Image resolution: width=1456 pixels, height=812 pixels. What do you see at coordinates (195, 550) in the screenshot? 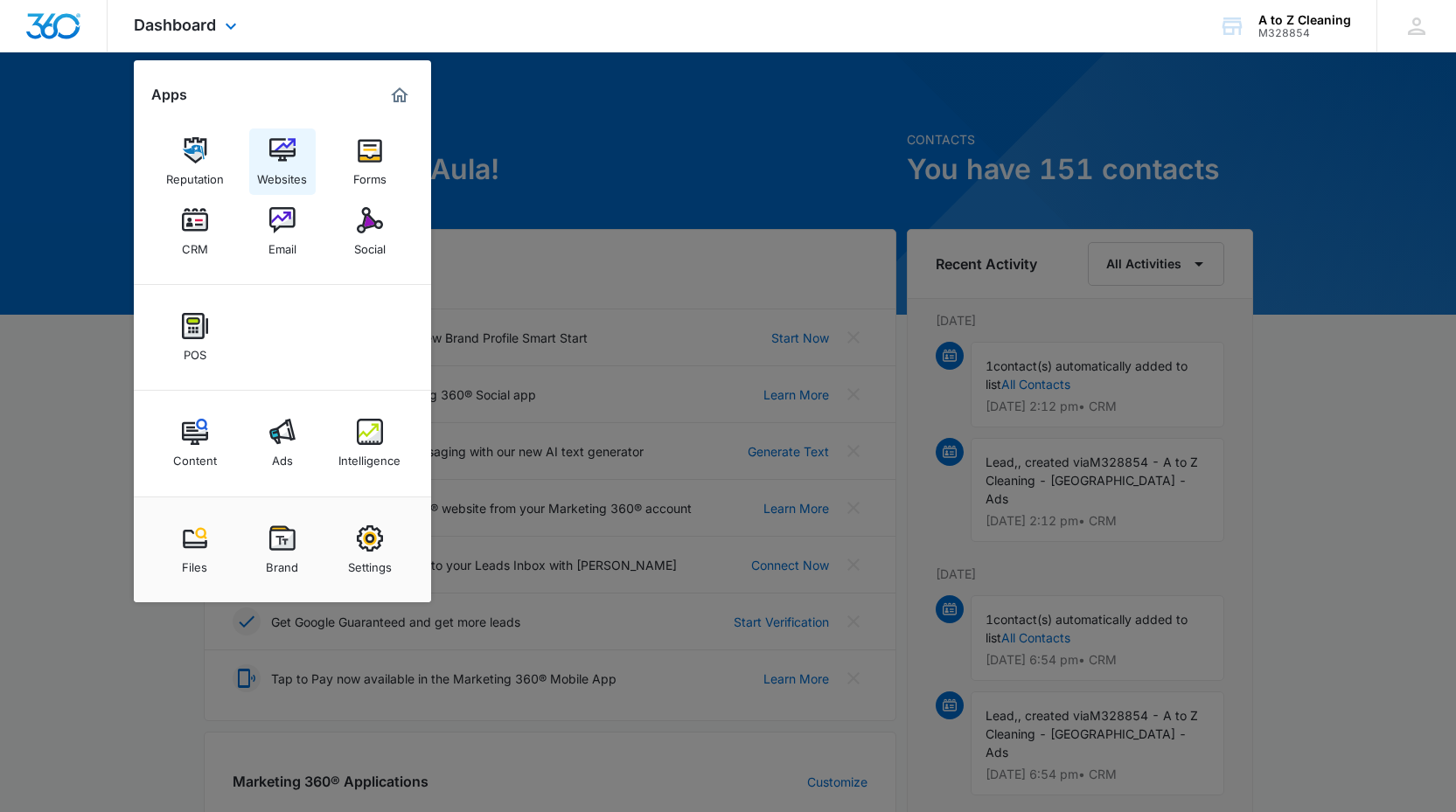
I see `a: Files` at bounding box center [195, 550].